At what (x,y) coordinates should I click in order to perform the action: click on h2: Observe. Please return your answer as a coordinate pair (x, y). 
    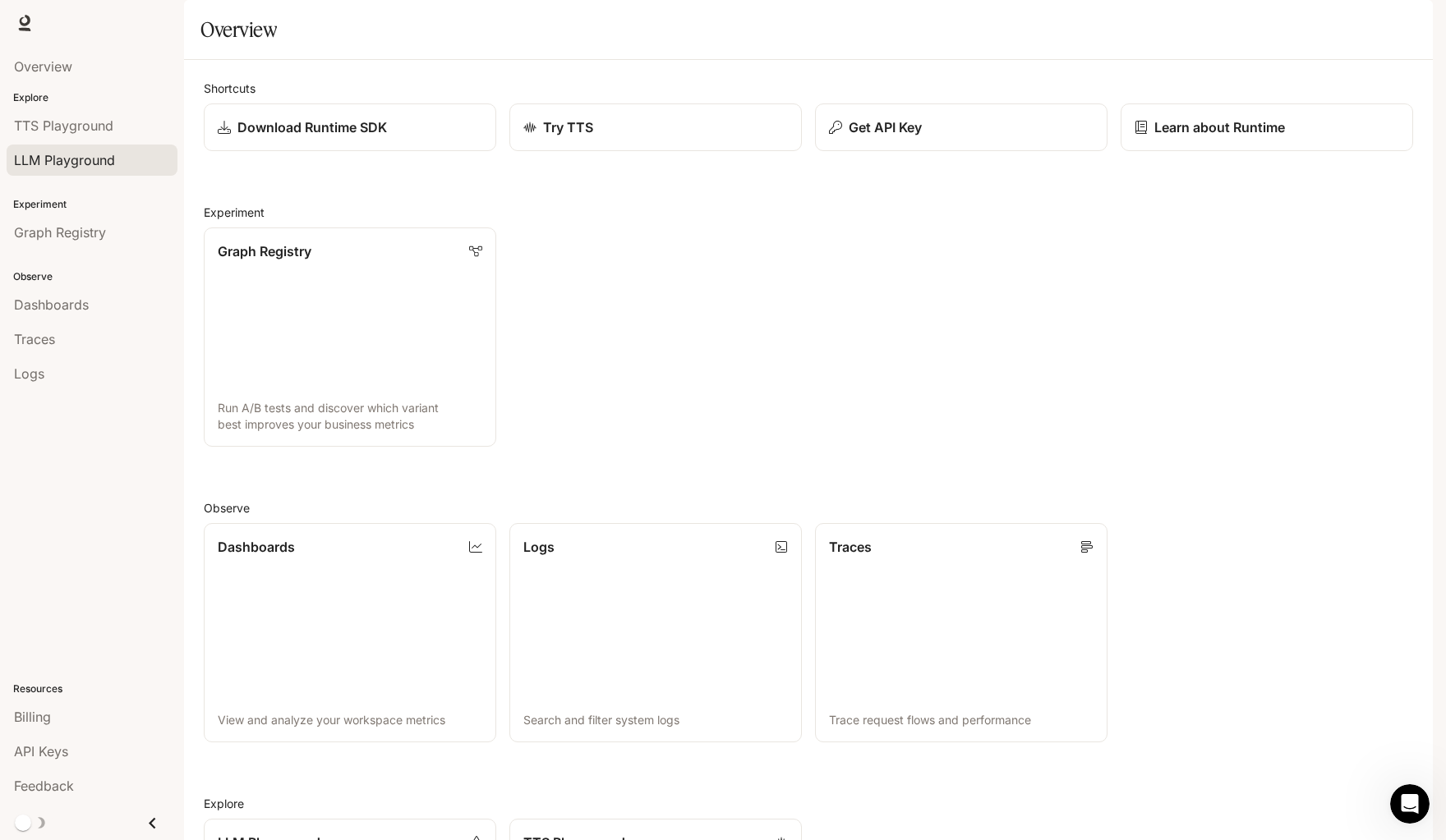
    Looking at the image, I should click on (808, 508).